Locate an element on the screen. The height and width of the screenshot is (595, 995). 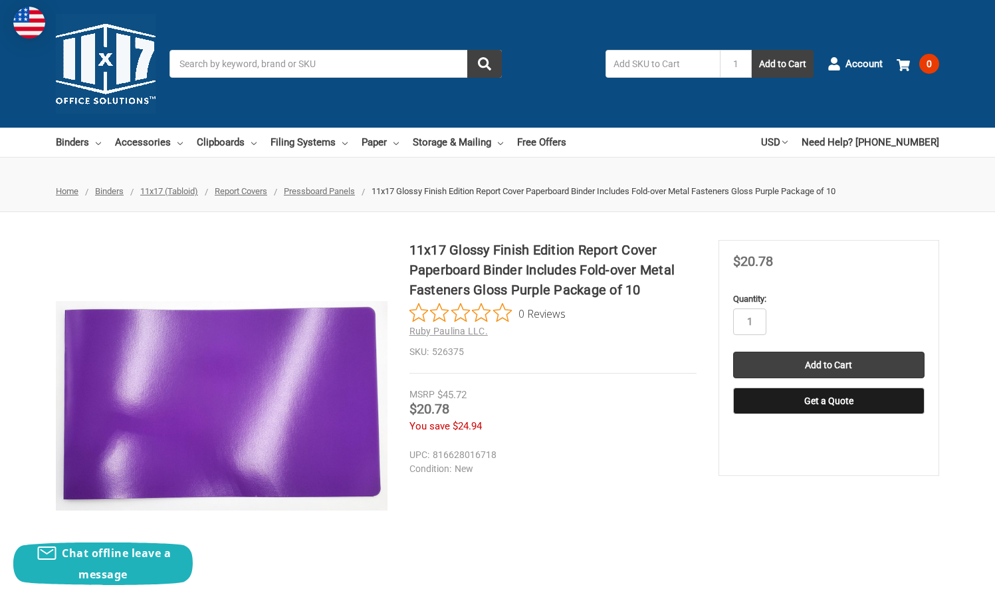
input: Search by keyword, brand or SKU is located at coordinates (336, 64).